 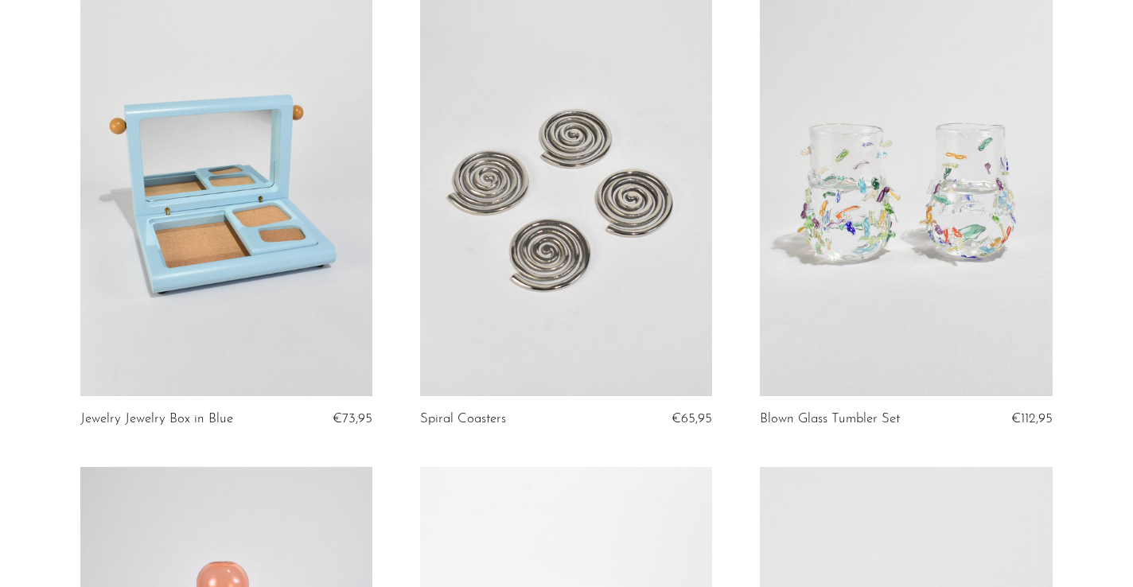 What do you see at coordinates (692, 419) in the screenshot?
I see `span: €65,95` at bounding box center [692, 419].